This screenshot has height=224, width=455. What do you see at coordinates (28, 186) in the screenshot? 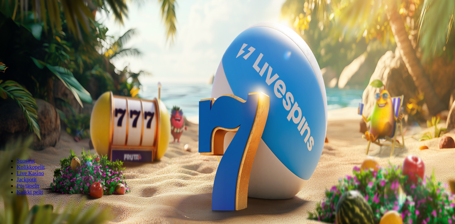
I see `span: Pöytäpelit` at bounding box center [28, 186].